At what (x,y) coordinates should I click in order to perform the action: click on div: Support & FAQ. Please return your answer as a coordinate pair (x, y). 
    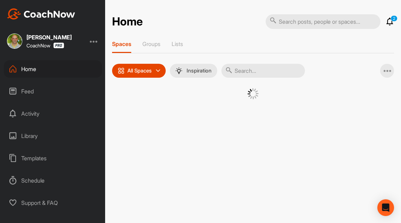
    Looking at the image, I should click on (53, 202).